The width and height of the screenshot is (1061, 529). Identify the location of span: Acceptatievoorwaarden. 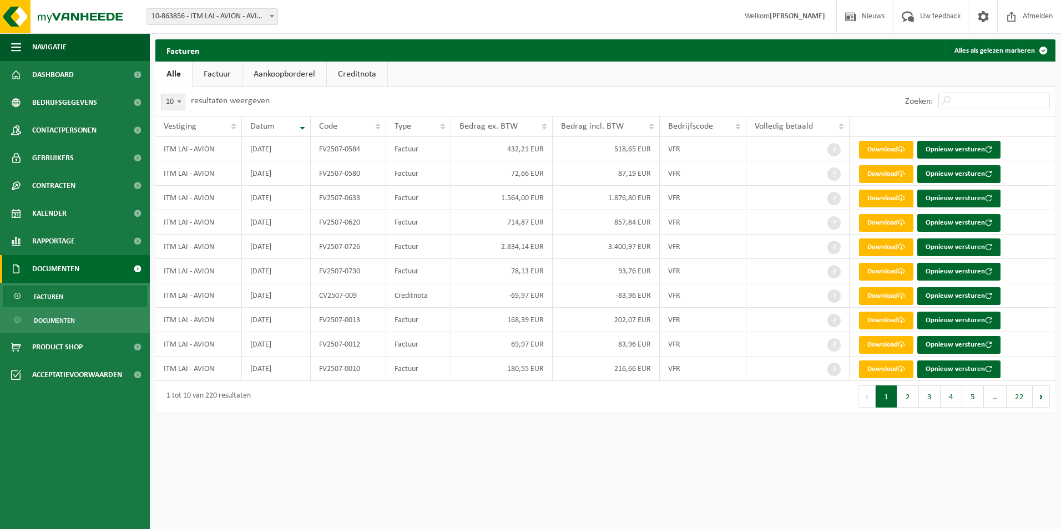
(77, 375).